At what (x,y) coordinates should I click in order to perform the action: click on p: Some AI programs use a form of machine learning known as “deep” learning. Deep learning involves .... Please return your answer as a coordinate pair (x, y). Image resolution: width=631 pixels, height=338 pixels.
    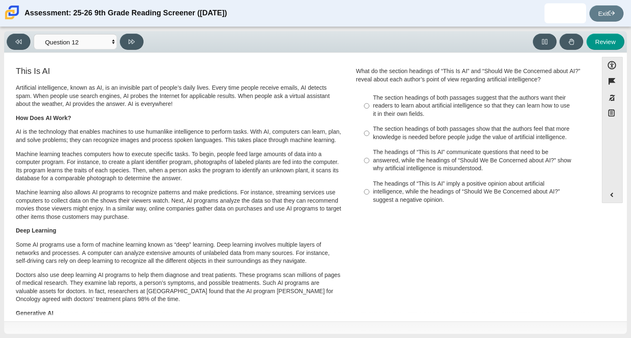
    Looking at the image, I should click on (179, 253).